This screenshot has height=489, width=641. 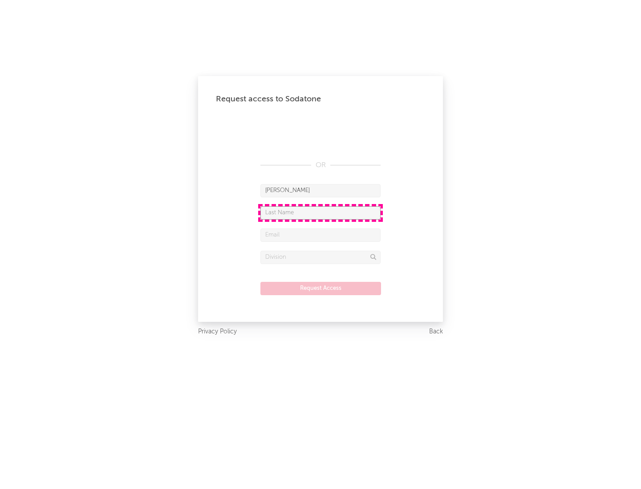 I want to click on input: Division, so click(x=320, y=258).